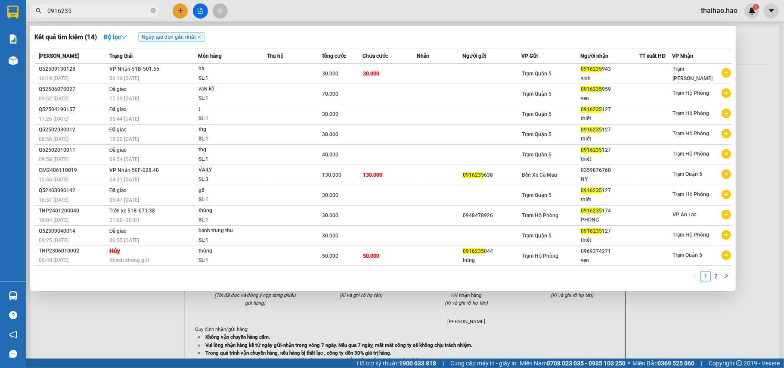 The image size is (784, 368). What do you see at coordinates (231, 179) in the screenshot?
I see `div: SL: 3` at bounding box center [231, 179].